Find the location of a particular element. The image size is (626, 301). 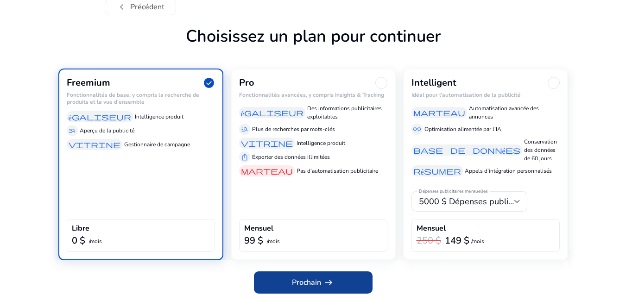

p: Conservation des données de 60 jours is located at coordinates (541, 150).